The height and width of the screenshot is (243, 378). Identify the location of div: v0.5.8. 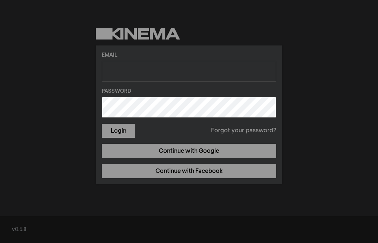
(189, 230).